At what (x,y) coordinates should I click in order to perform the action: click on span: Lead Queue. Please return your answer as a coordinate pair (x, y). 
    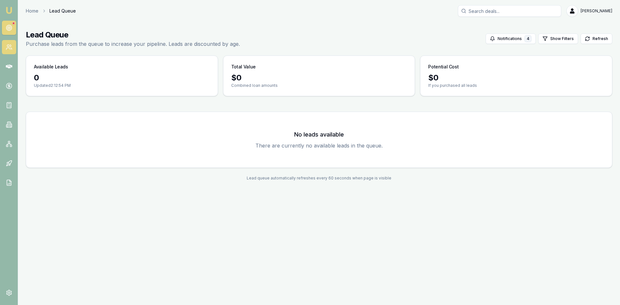
    Looking at the image, I should click on (63, 11).